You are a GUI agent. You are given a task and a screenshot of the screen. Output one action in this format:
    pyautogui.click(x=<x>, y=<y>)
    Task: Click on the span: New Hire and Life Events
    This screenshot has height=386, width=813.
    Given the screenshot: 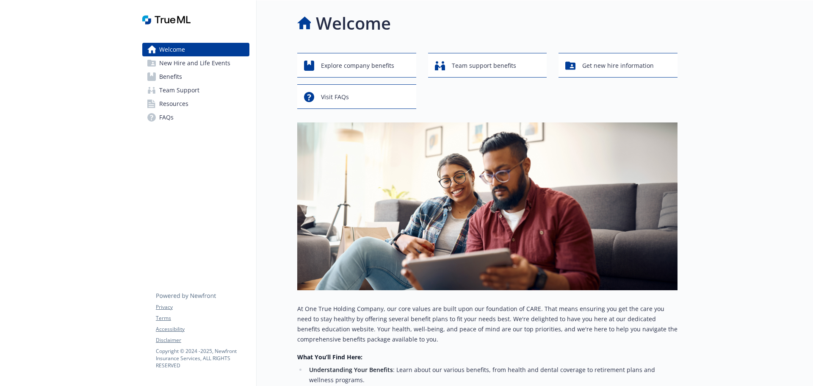 What is the action you would take?
    pyautogui.click(x=195, y=63)
    